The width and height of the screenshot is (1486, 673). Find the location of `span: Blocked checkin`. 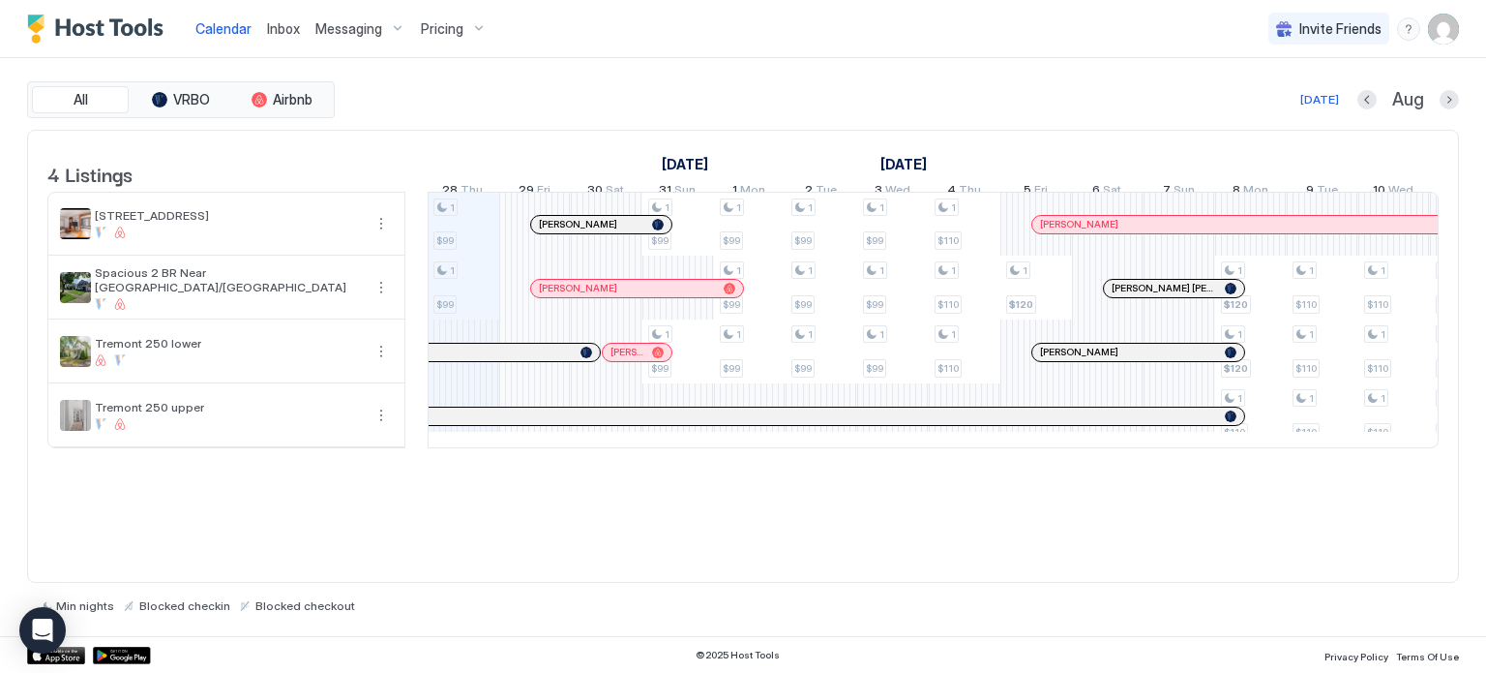

span: Blocked checkin is located at coordinates (185, 605).